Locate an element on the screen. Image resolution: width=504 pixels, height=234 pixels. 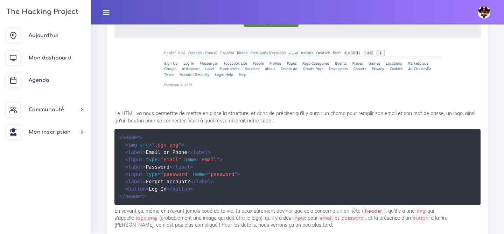
span: Aujourd'hui is located at coordinates (43, 35).